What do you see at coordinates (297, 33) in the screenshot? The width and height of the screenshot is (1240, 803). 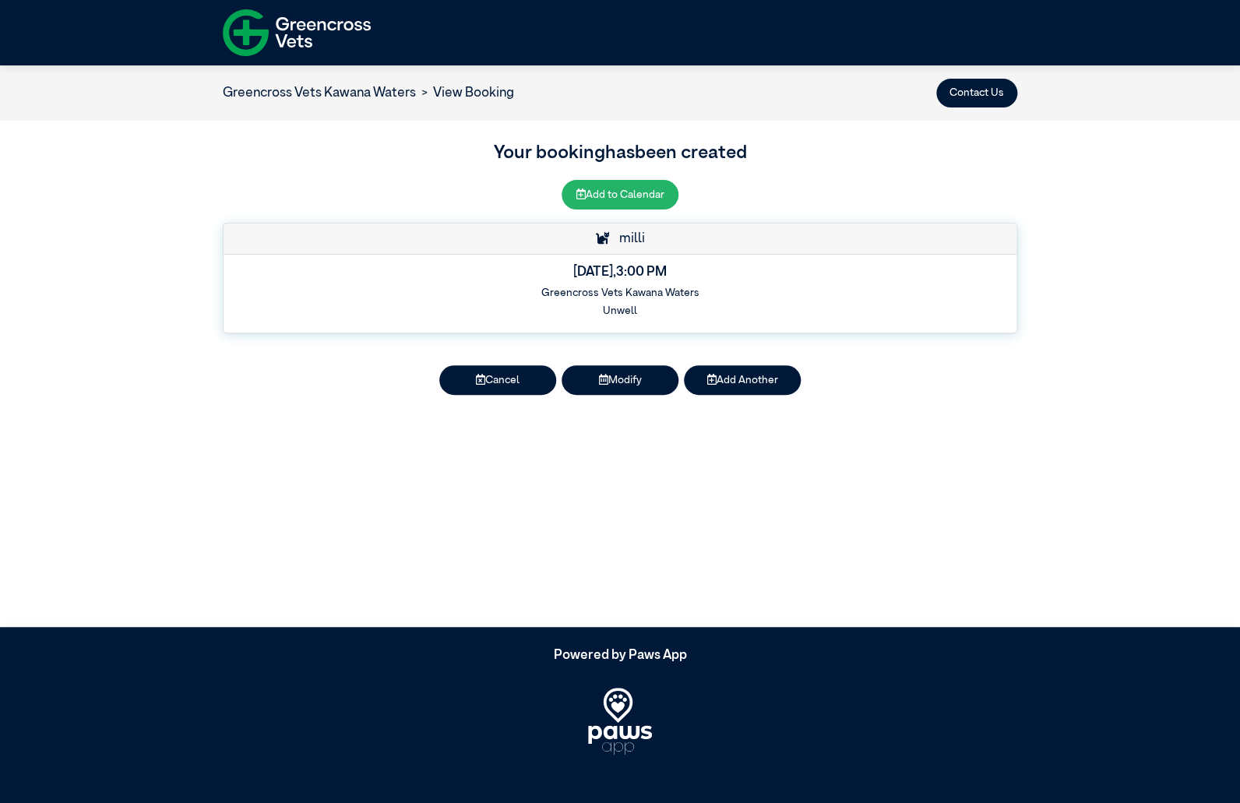 I see `img: f-logo` at bounding box center [297, 33].